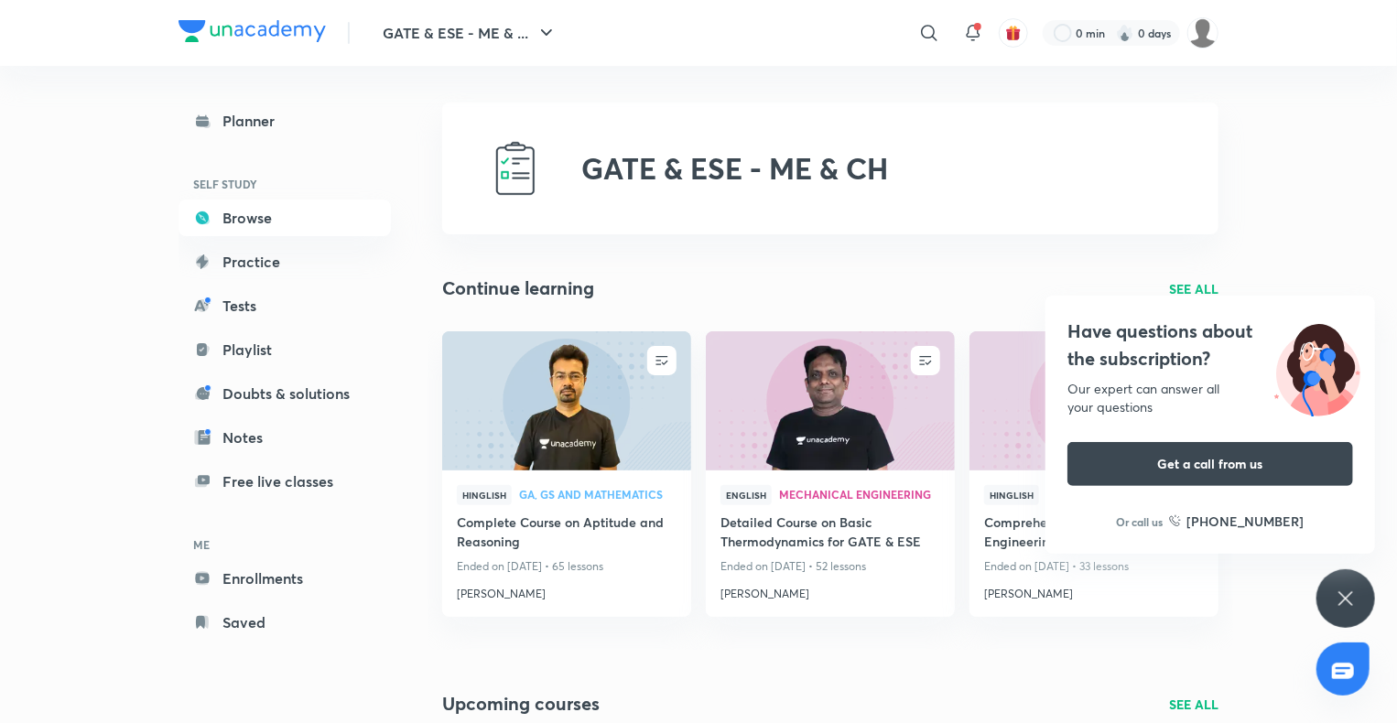 The image size is (1397, 723). Describe the element at coordinates (598, 494) in the screenshot. I see `span: GA, GS and Mathematics` at that location.